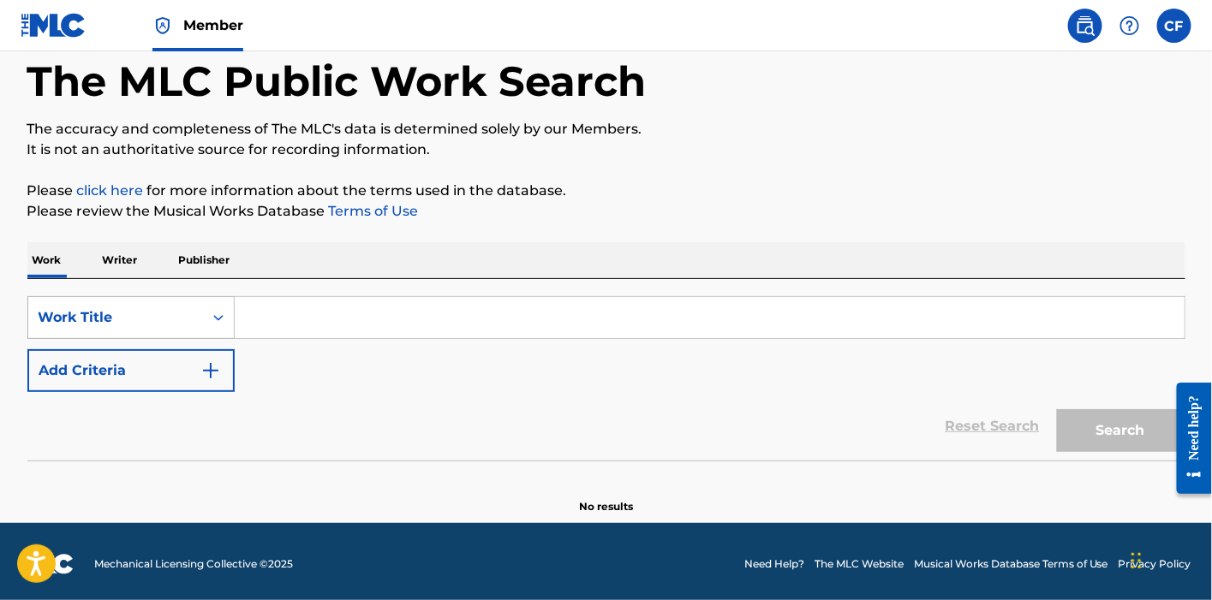  Describe the element at coordinates (211, 371) in the screenshot. I see `img: 9d2ae6d4665cec9f34b9.svg` at that location.